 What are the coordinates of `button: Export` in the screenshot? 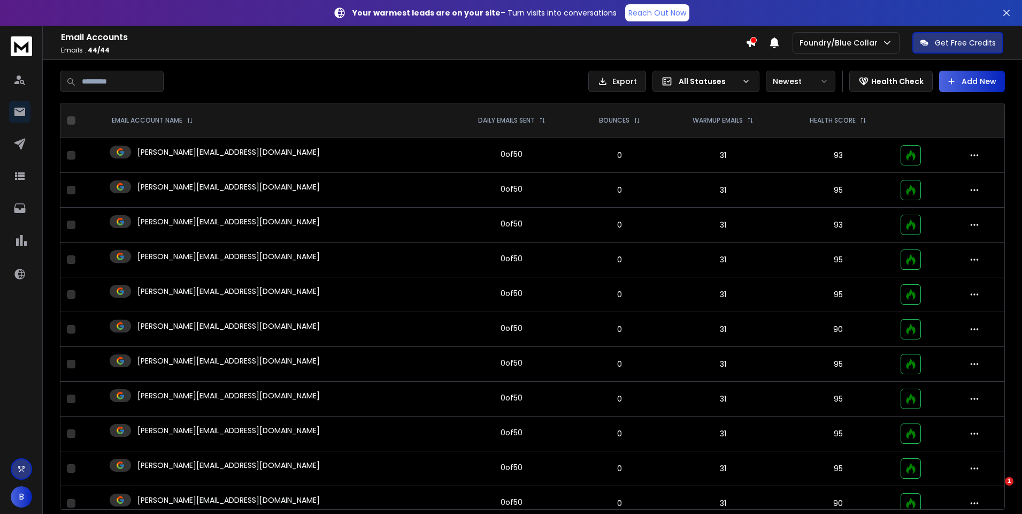 It's located at (617, 81).